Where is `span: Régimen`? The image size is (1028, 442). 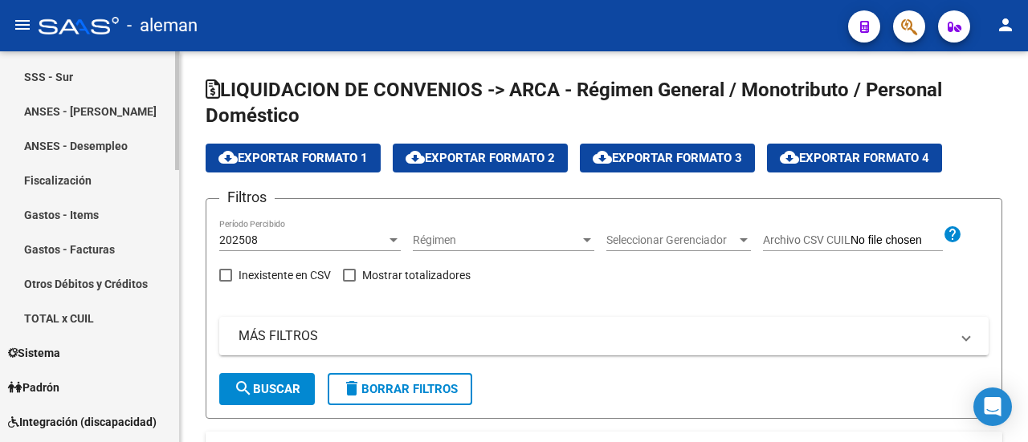
span: Régimen is located at coordinates (496, 240).